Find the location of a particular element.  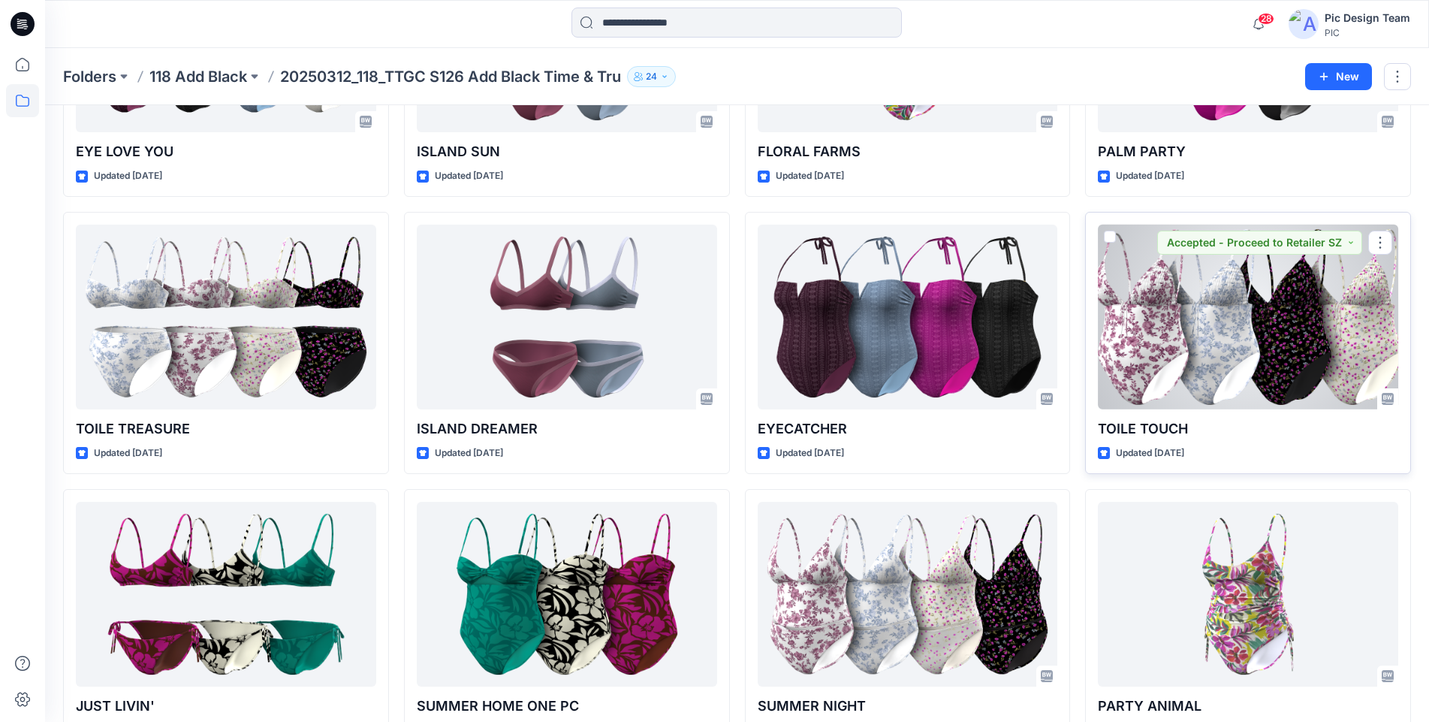

div: Pic Design Team is located at coordinates (1368, 18).